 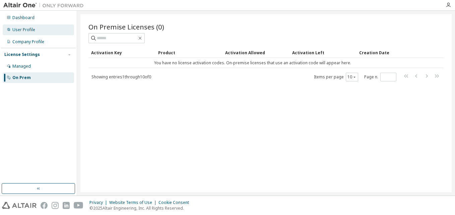 I want to click on img: facebook.svg, so click(x=44, y=205).